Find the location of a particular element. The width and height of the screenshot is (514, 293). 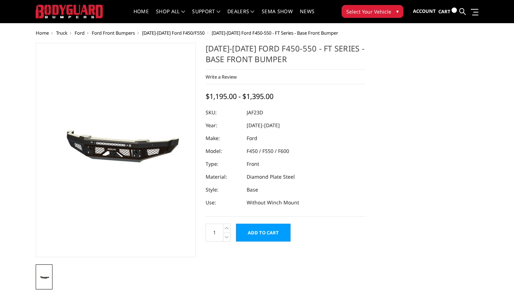

dd: Front is located at coordinates (253, 164).